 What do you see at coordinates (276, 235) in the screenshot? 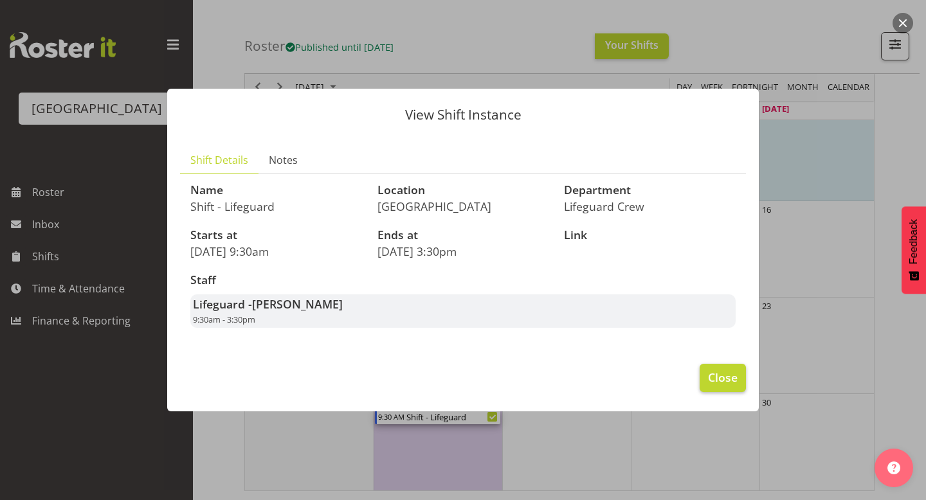
I see `h3: Starts at` at bounding box center [276, 235].